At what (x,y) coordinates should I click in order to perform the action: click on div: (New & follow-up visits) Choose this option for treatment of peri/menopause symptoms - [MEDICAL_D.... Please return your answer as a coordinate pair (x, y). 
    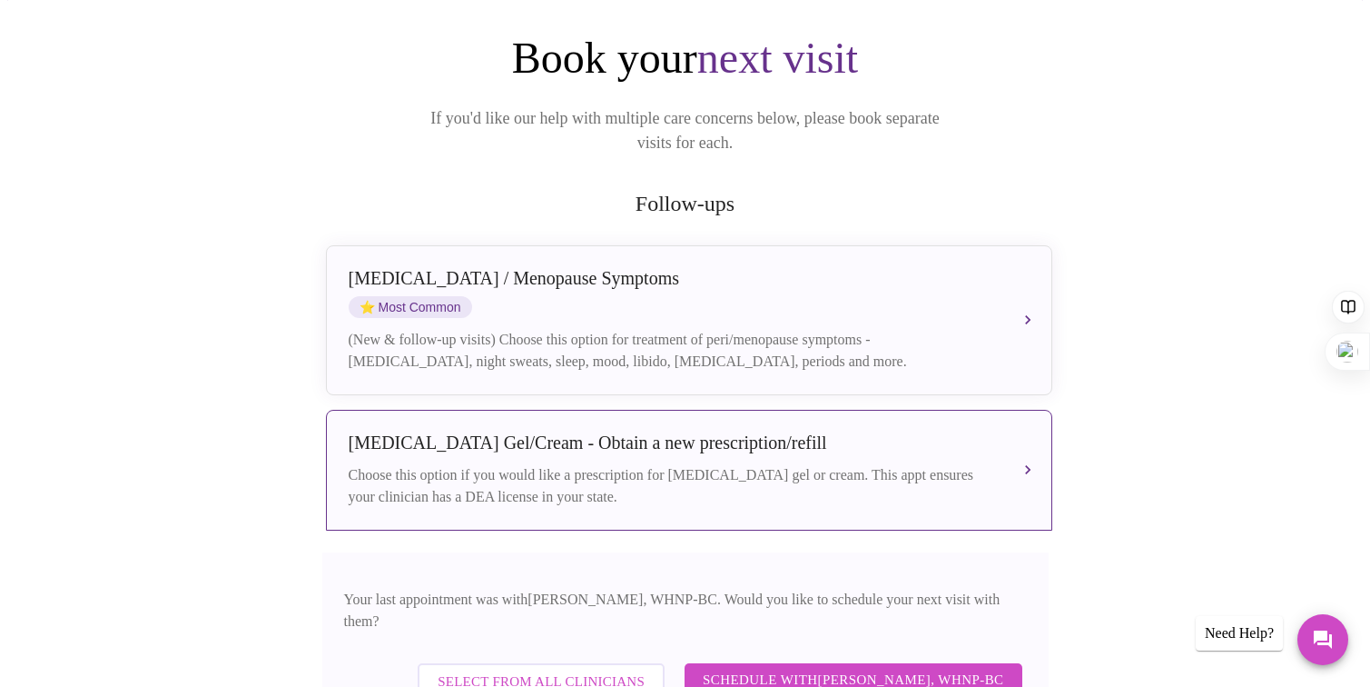
    Looking at the image, I should click on (671, 351).